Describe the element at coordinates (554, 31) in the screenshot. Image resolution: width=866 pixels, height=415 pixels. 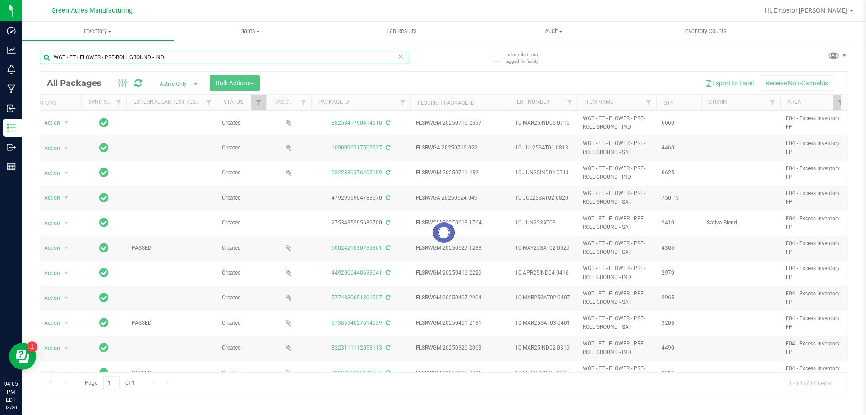
I see `span: Audit` at that location.